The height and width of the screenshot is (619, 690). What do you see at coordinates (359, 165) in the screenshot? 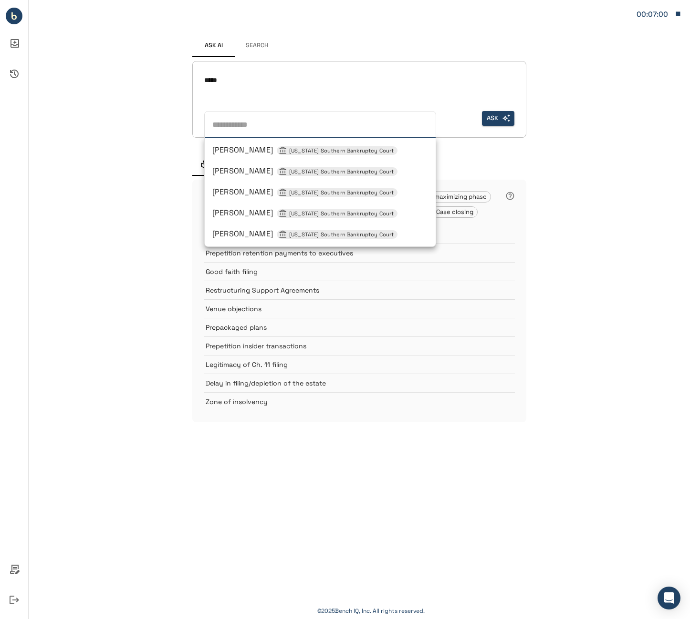
I see `div: examples and templates tabs` at bounding box center [359, 165].